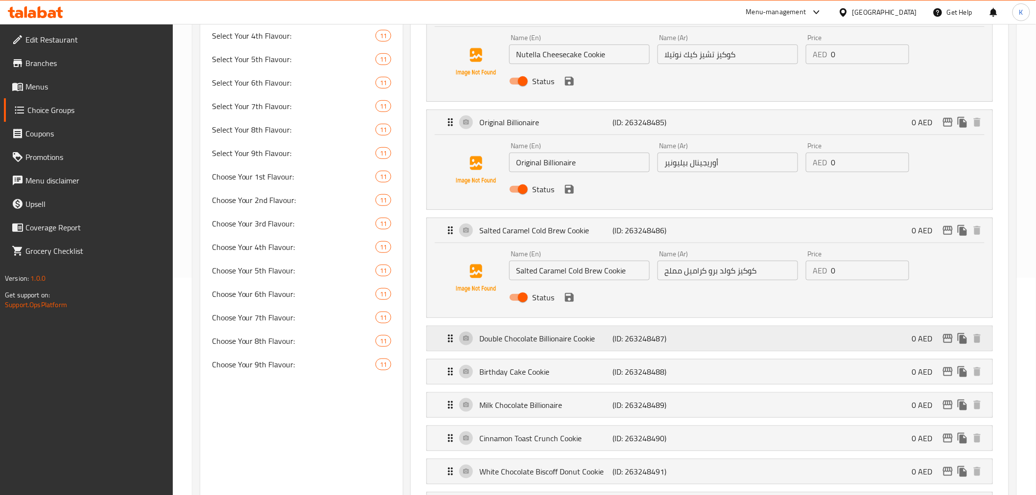 Image resolution: width=1036 pixels, height=495 pixels. Describe the element at coordinates (709, 160) in the screenshot. I see `li: ExpandOriginal BillionaireName (En)Name (Ar)PriceAEDStatussave` at that location.